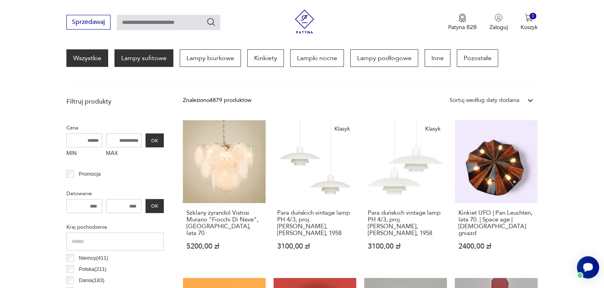 This screenshot has height=288, width=604. What do you see at coordinates (266, 58) in the screenshot?
I see `p: Kinkiety` at bounding box center [266, 58].